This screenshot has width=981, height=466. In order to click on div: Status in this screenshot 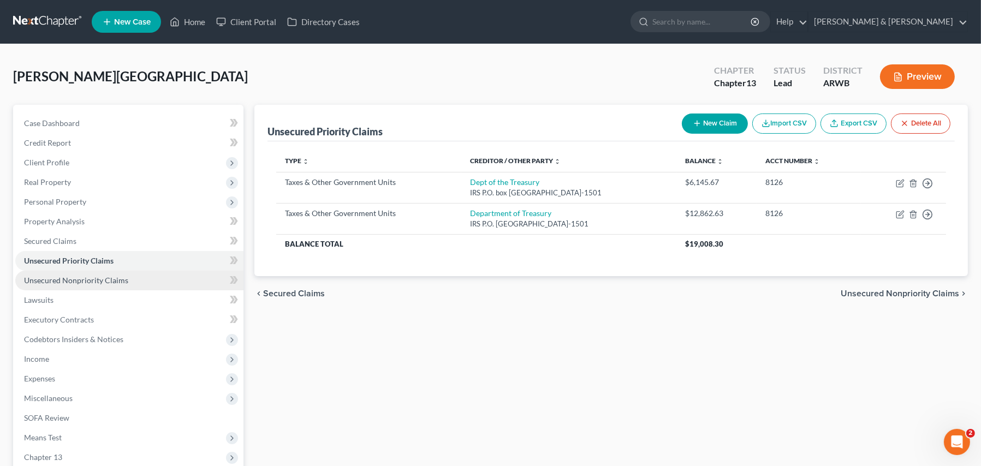, I will do `click(790, 70)`.